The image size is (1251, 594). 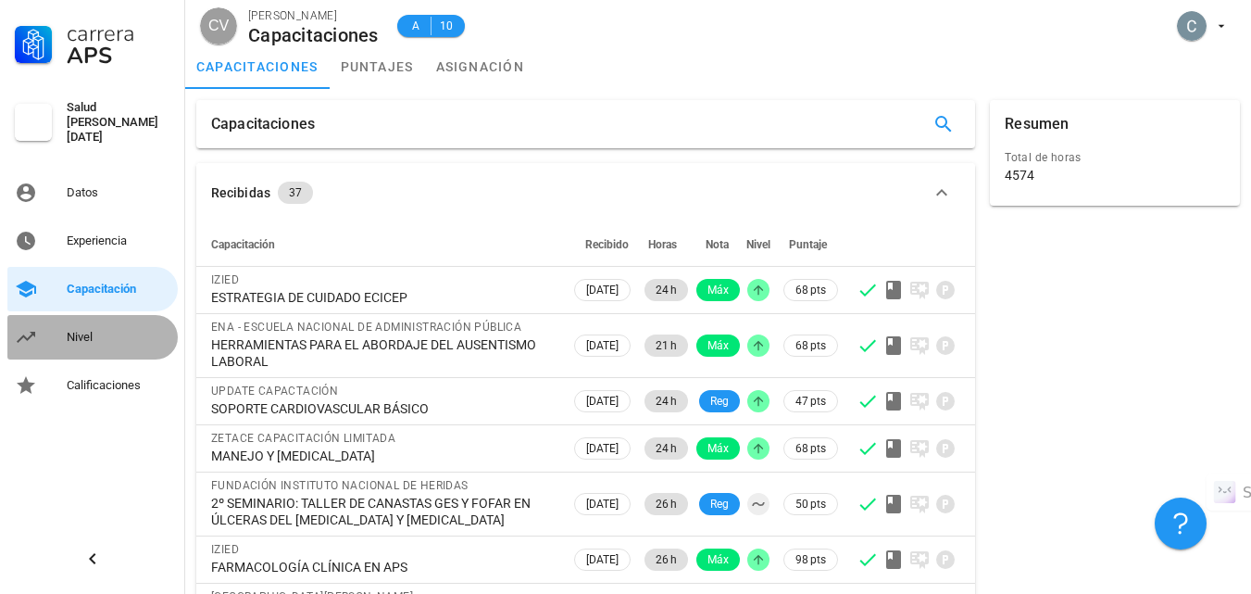 I want to click on th: Nivel, so click(x=758, y=244).